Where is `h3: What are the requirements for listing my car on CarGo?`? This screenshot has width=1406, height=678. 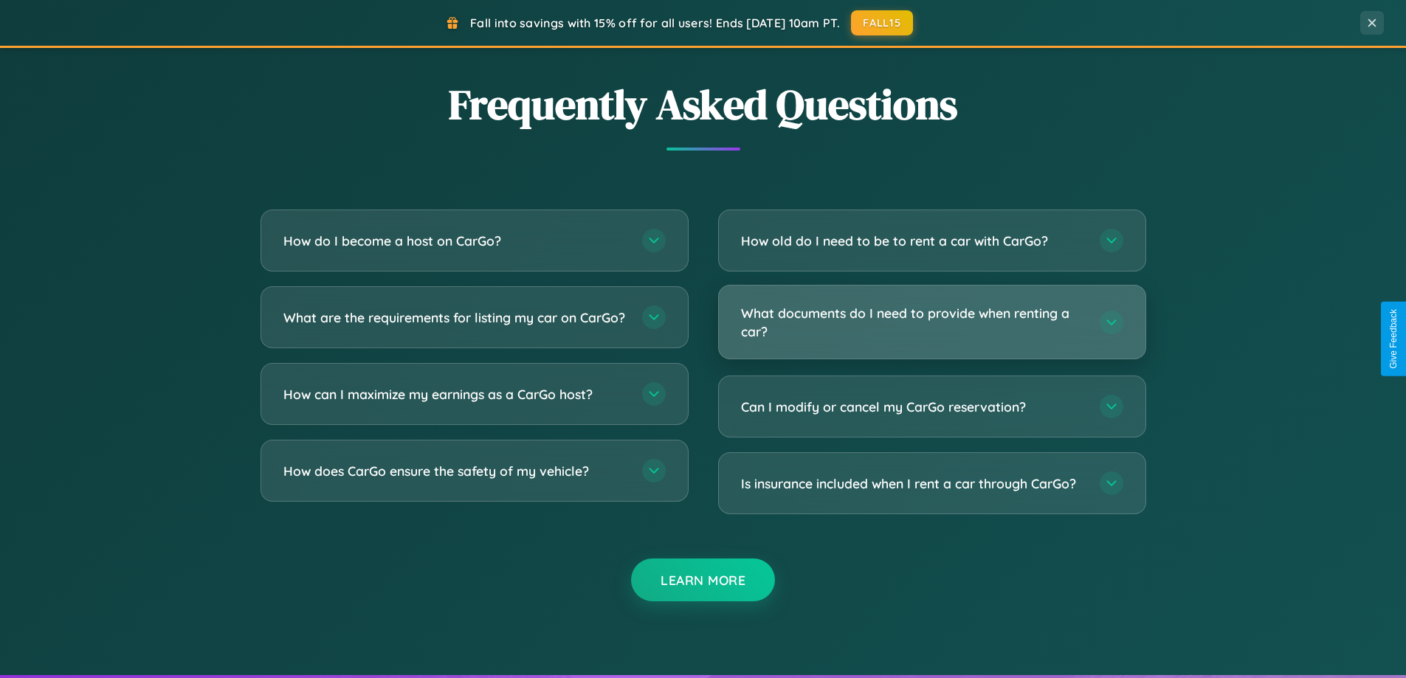 h3: What are the requirements for listing my car on CarGo? is located at coordinates (455, 317).